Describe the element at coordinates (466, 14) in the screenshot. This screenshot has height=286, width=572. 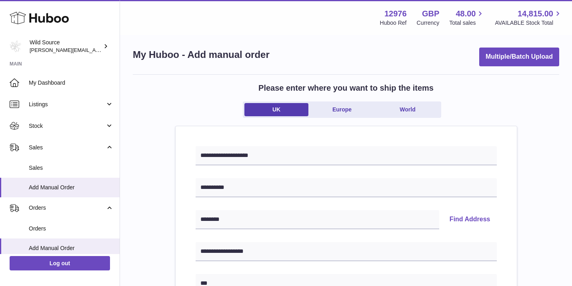
I see `span: 48.00` at that location.